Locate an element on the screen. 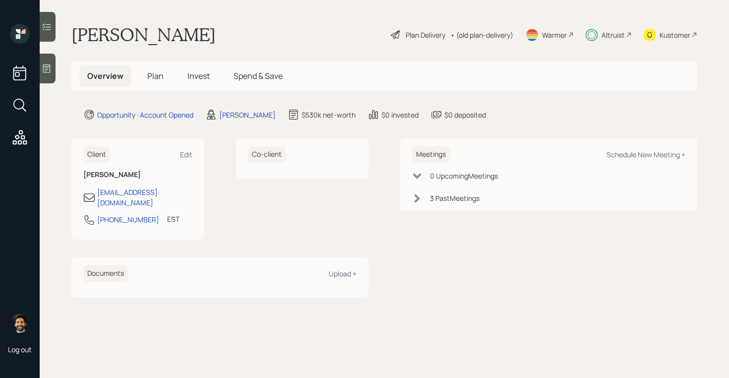 Image resolution: width=729 pixels, height=378 pixels. div: $530k net-worth is located at coordinates (328, 115).